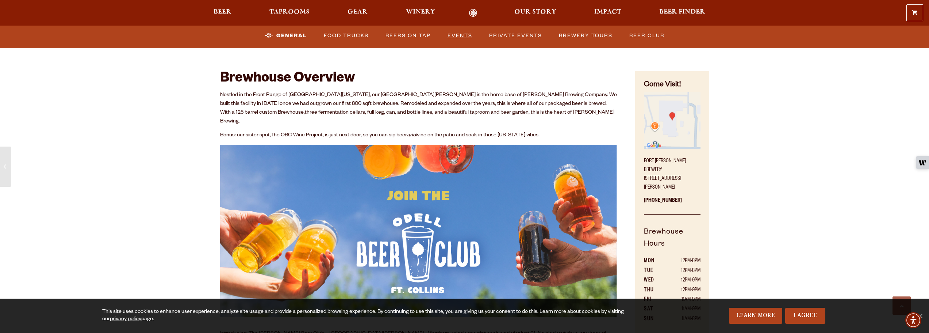 Image resolution: width=929 pixels, height=333 pixels. What do you see at coordinates (420, 13) in the screenshot?
I see `a: Winery` at bounding box center [420, 13].